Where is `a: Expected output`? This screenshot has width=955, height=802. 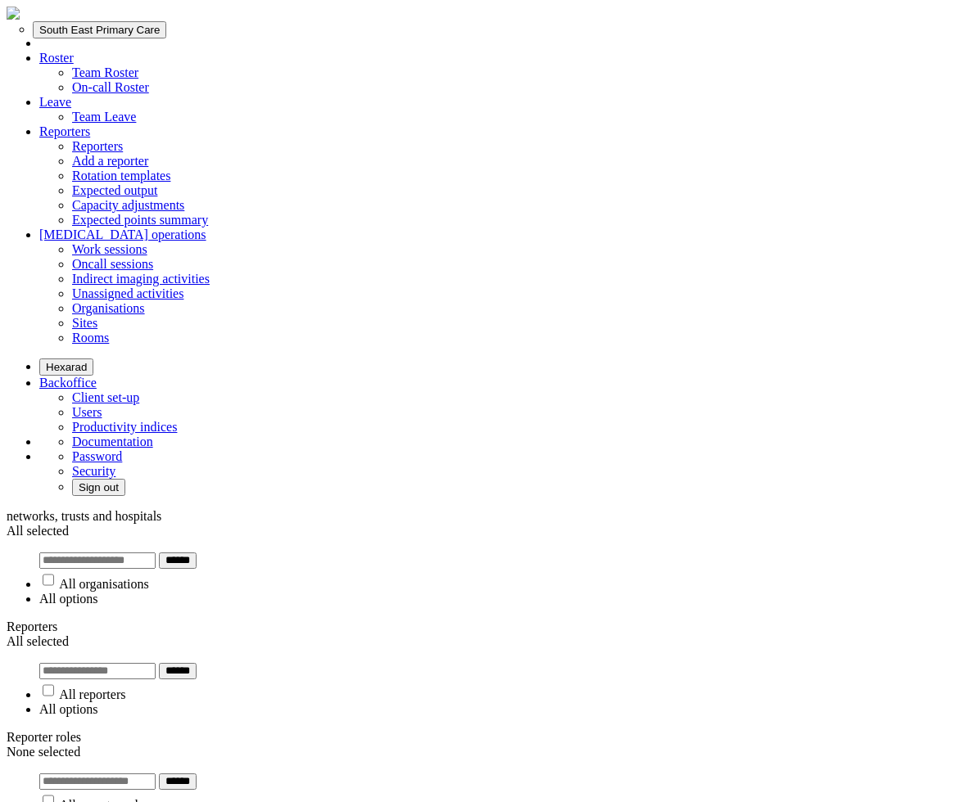
a: Expected output is located at coordinates (115, 190).